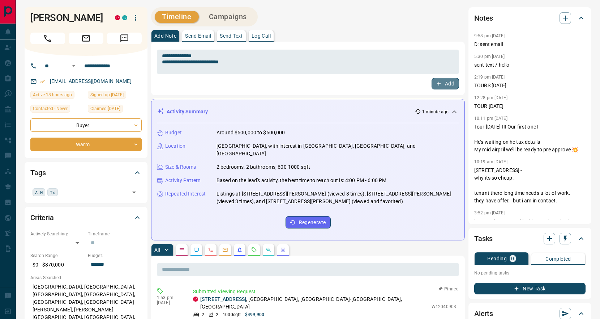 Image resolution: width=600 pixels, height=319 pixels. What do you see at coordinates (484, 238) in the screenshot?
I see `h2: Tasks` at bounding box center [484, 238].